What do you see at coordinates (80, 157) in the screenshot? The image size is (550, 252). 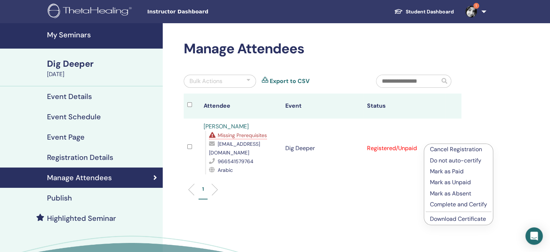 I see `h4: Registration Details` at bounding box center [80, 157].